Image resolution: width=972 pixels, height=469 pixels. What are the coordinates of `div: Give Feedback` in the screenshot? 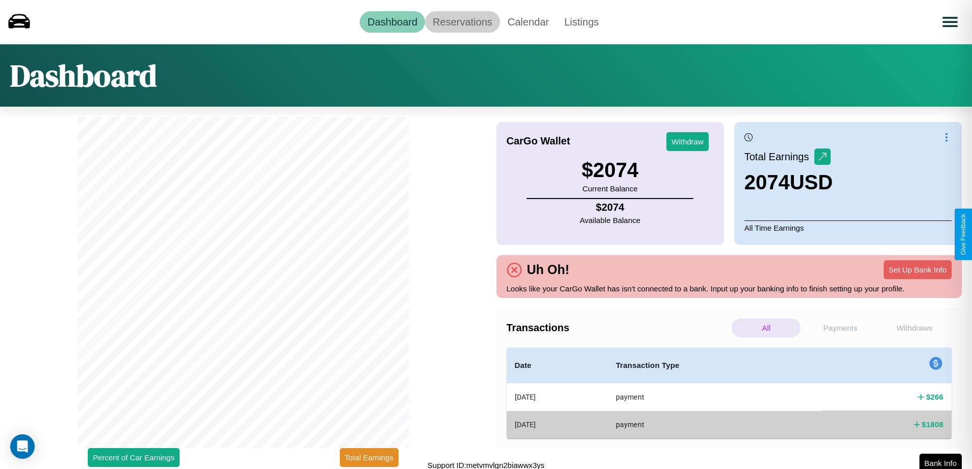 It's located at (964, 234).